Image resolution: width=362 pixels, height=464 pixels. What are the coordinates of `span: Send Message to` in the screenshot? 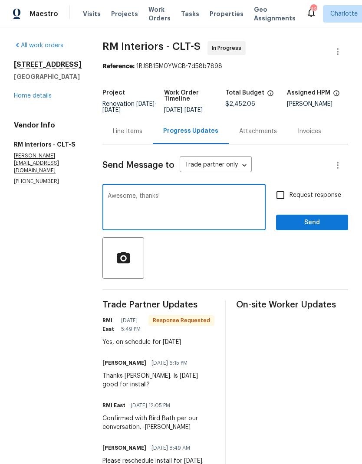 It's located at (138, 165).